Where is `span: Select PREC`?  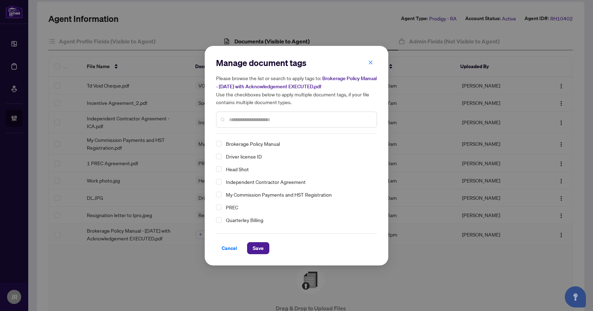 span: Select PREC is located at coordinates (219, 207).